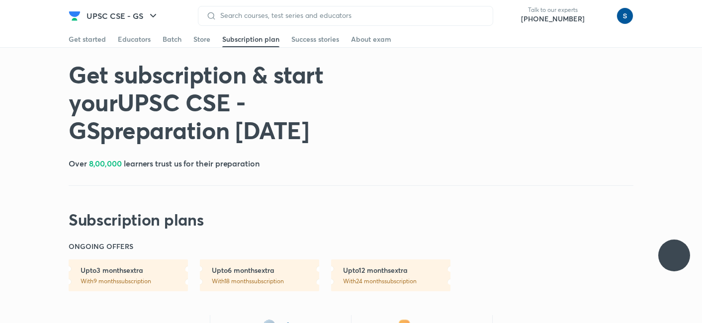 The image size is (702, 323). I want to click on button: UPSC CSE - GS, so click(123, 16).